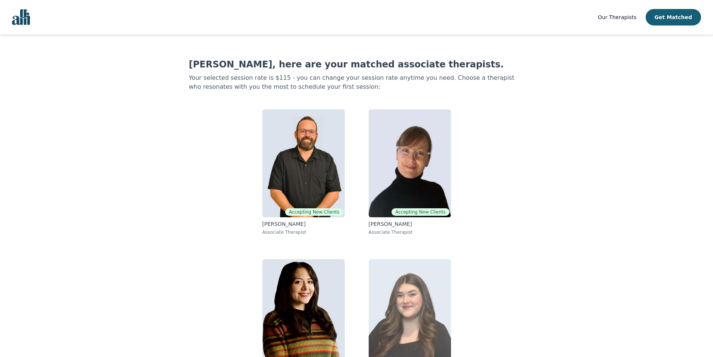 This screenshot has height=357, width=713. What do you see at coordinates (674, 17) in the screenshot?
I see `button: Get Matched` at bounding box center [674, 17].